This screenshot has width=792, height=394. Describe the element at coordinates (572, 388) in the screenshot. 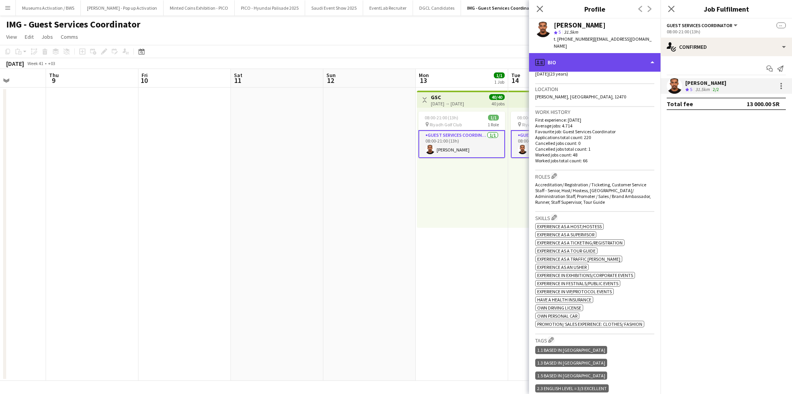

I see `div: 2.3 English Level = 3/3 Excellent` at that location.